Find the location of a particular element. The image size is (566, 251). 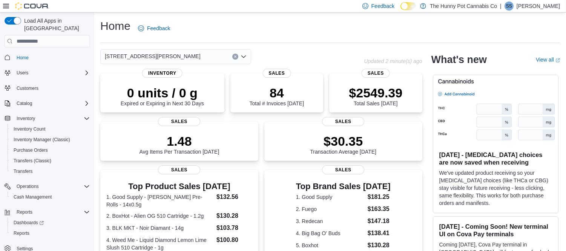

img: Cova is located at coordinates (32, 6).